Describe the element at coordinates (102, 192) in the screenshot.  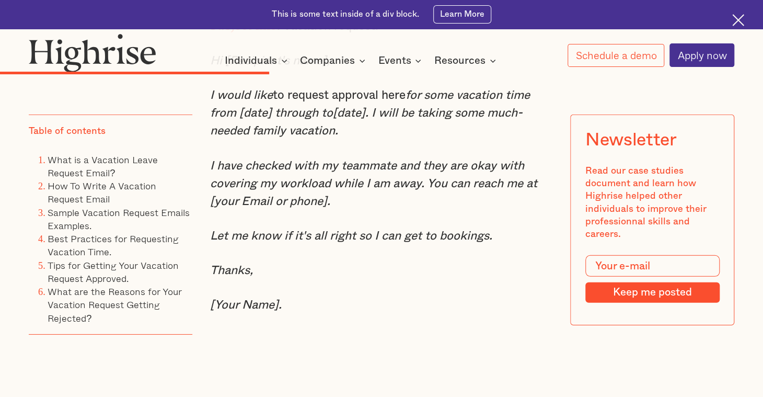
I see `a: How To Write A Vacation Request Email` at that location.